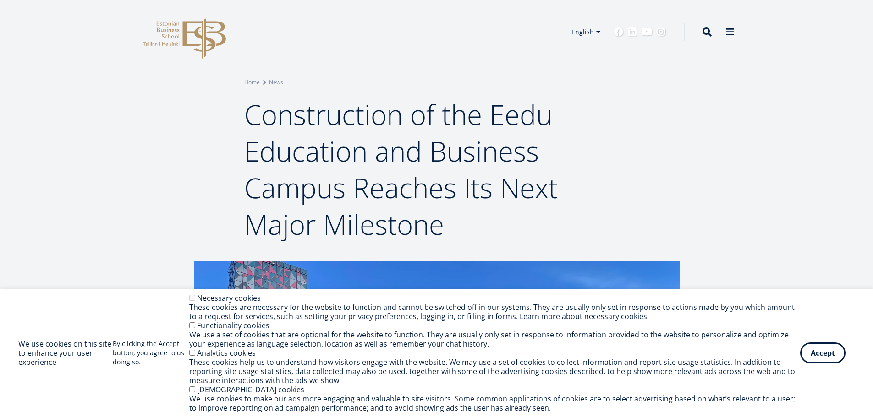 The height and width of the screenshot is (417, 873). What do you see at coordinates (647, 32) in the screenshot?
I see `a: Youtube` at bounding box center [647, 32].